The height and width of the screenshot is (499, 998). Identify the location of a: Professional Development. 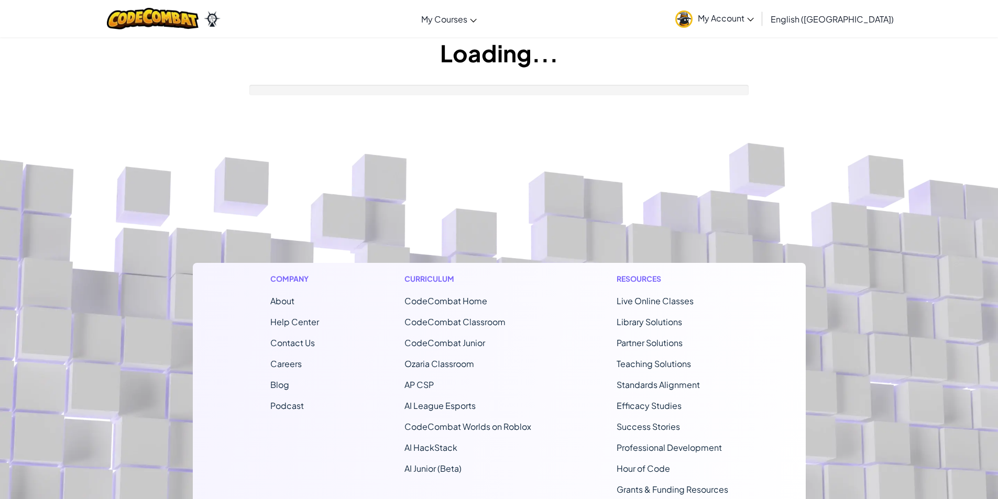
(669, 447).